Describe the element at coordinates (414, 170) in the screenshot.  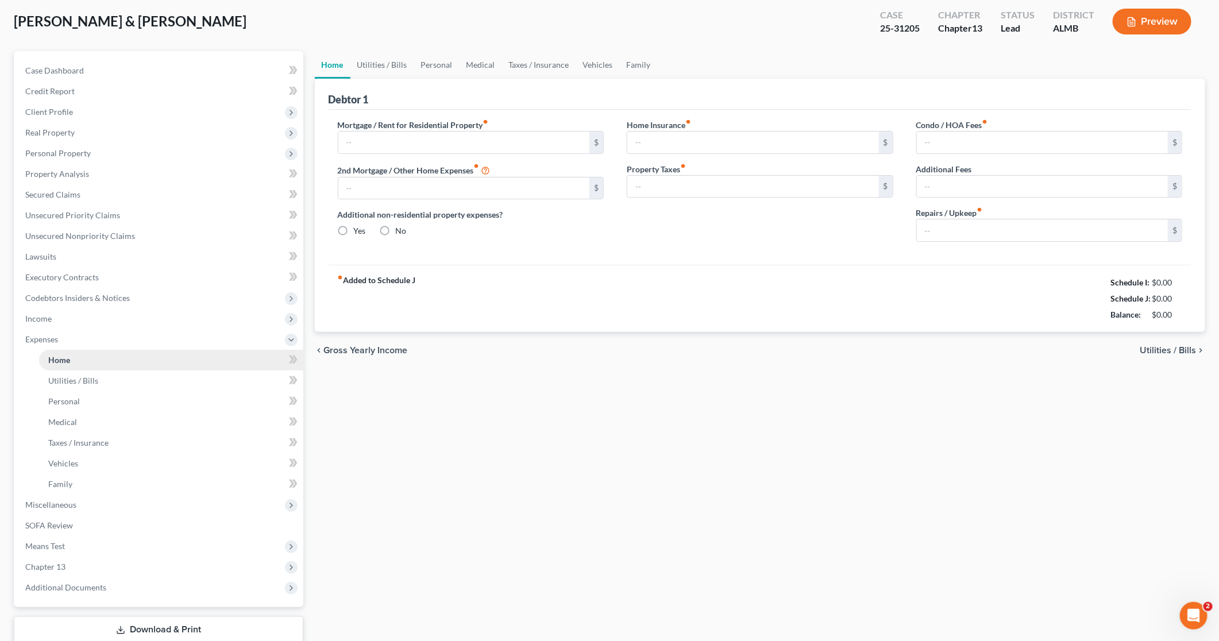
I see `label: 2nd Mortgage / Other Home Expenses` at that location.